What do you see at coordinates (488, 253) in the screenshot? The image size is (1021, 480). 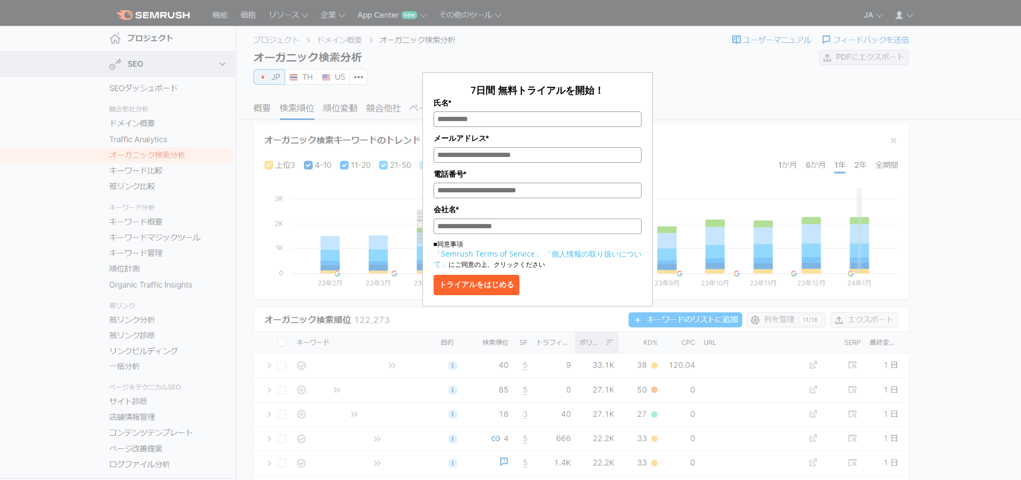 I see `a: 「Semrush Terms of Service」` at bounding box center [488, 253].